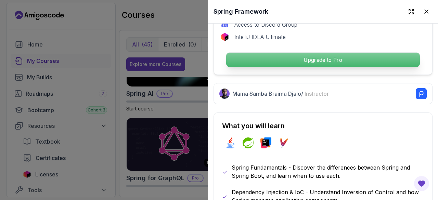 Image resolution: width=438 pixels, height=200 pixels. I want to click on p: Spring Fundamentals - Discover the differences between Spring and Spring Boot, and learn when to ..., so click(328, 172).